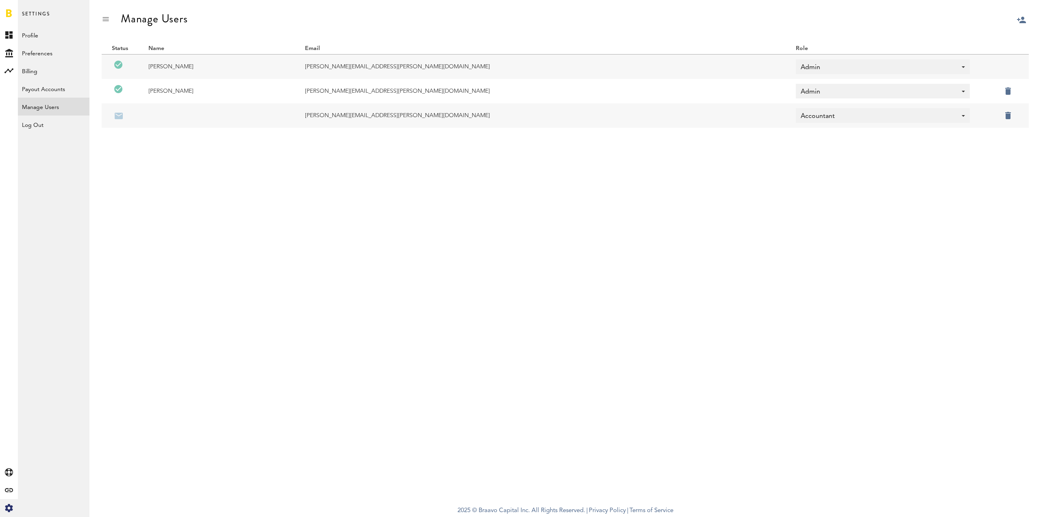 Image resolution: width=1041 pixels, height=517 pixels. I want to click on div: Manage Users, so click(154, 19).